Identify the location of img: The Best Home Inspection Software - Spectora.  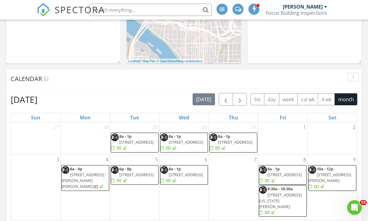
(44, 10).